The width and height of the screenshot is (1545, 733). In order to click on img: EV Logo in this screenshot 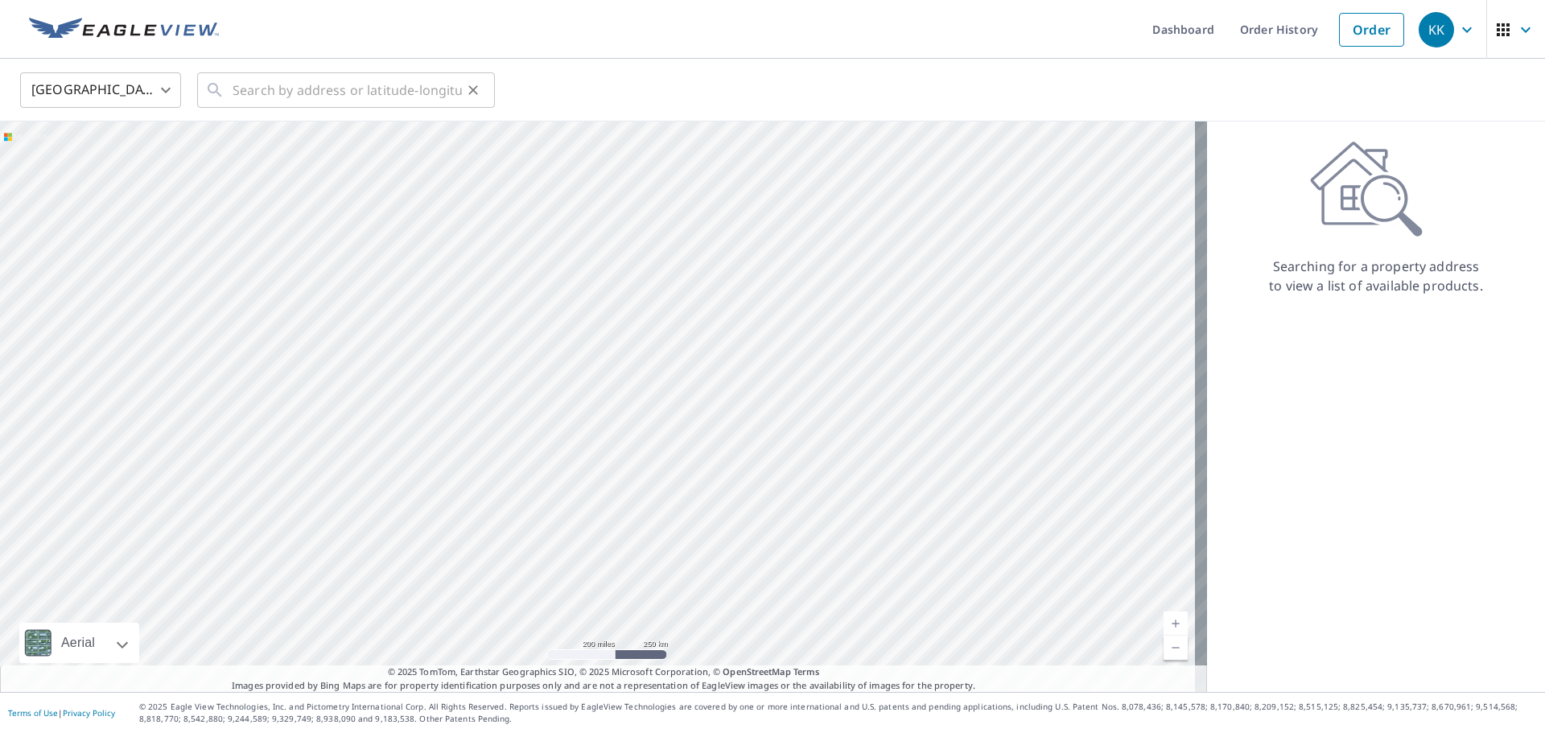, I will do `click(124, 30)`.